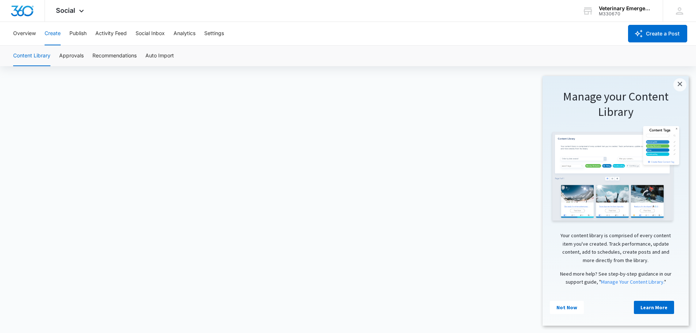 The height and width of the screenshot is (333, 696). What do you see at coordinates (114, 56) in the screenshot?
I see `button: Recommendations` at bounding box center [114, 56].